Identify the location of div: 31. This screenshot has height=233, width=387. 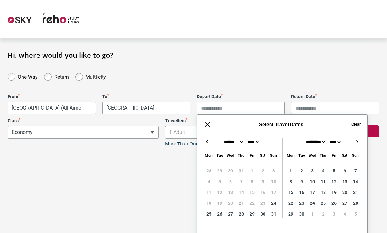
(274, 214).